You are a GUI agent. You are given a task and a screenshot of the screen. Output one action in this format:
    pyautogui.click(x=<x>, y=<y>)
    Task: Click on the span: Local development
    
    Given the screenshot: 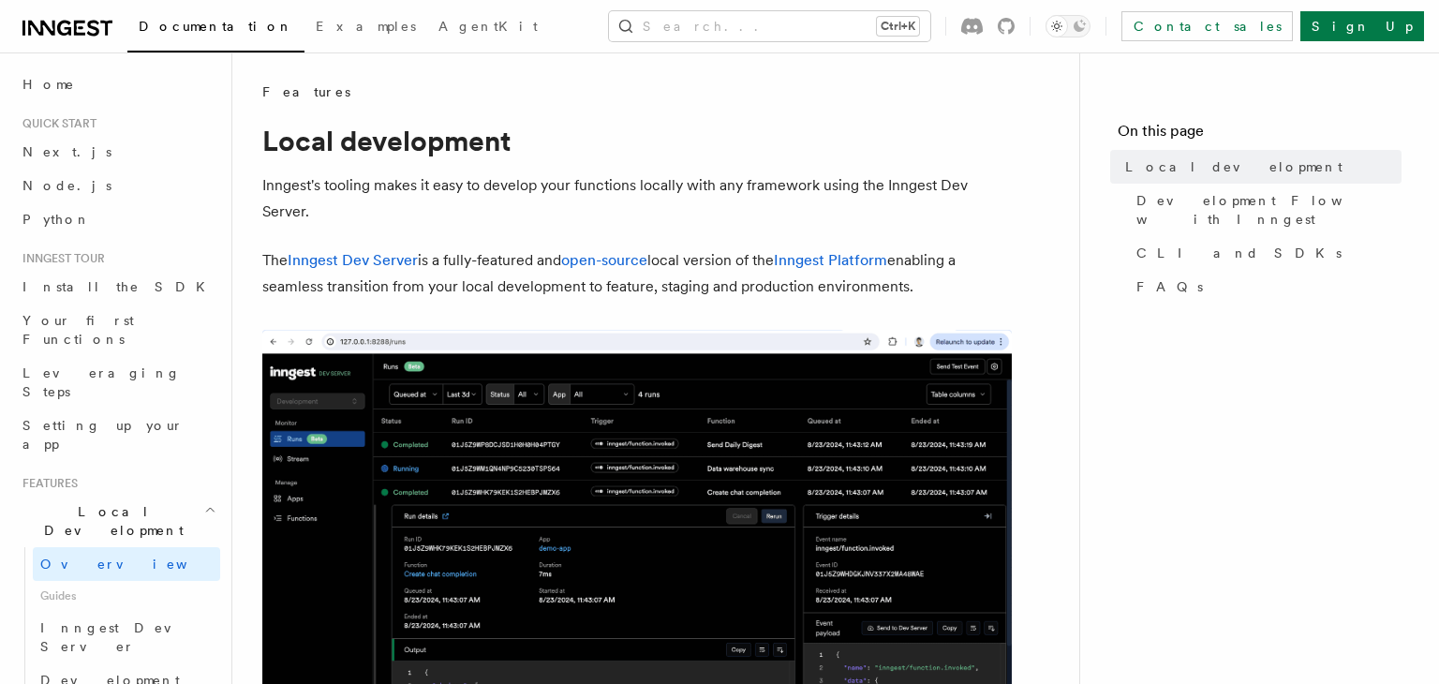 What is the action you would take?
    pyautogui.click(x=1234, y=167)
    